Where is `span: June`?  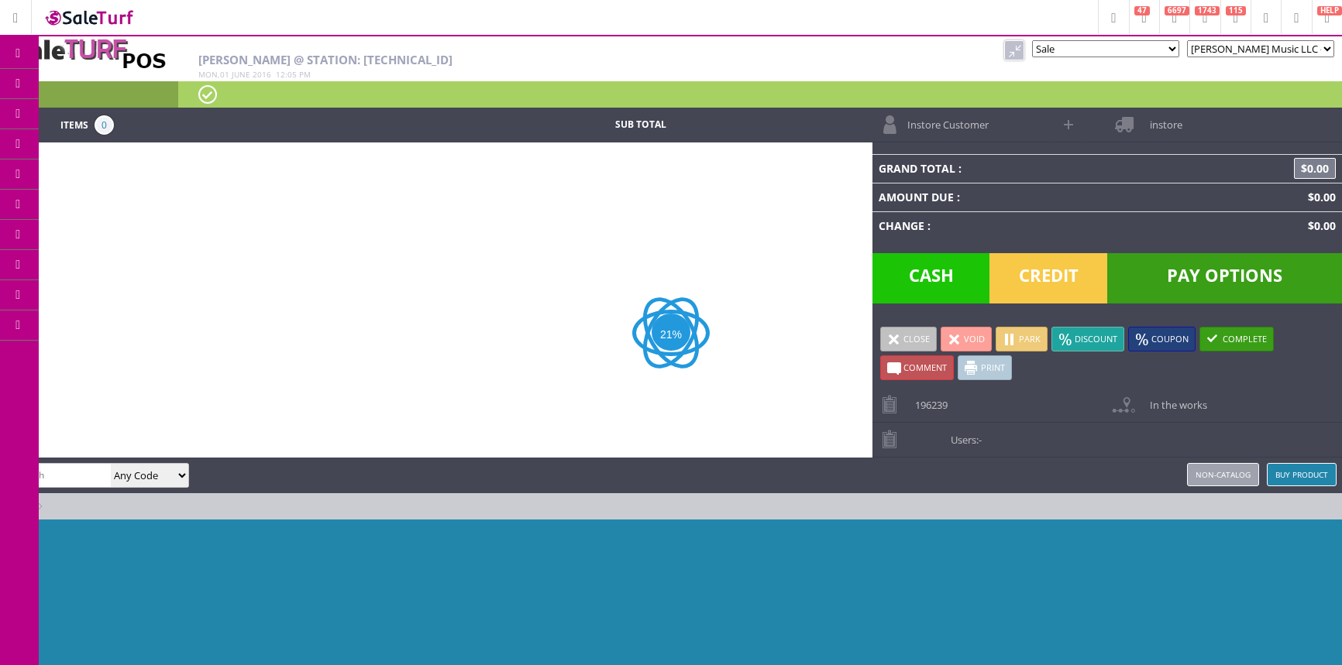
span: June is located at coordinates (241, 74).